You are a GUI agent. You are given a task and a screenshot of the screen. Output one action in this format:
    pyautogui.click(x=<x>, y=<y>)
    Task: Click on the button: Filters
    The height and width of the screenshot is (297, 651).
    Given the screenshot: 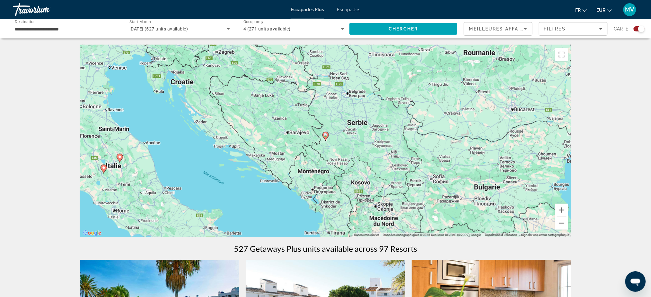 What is the action you would take?
    pyautogui.click(x=573, y=29)
    